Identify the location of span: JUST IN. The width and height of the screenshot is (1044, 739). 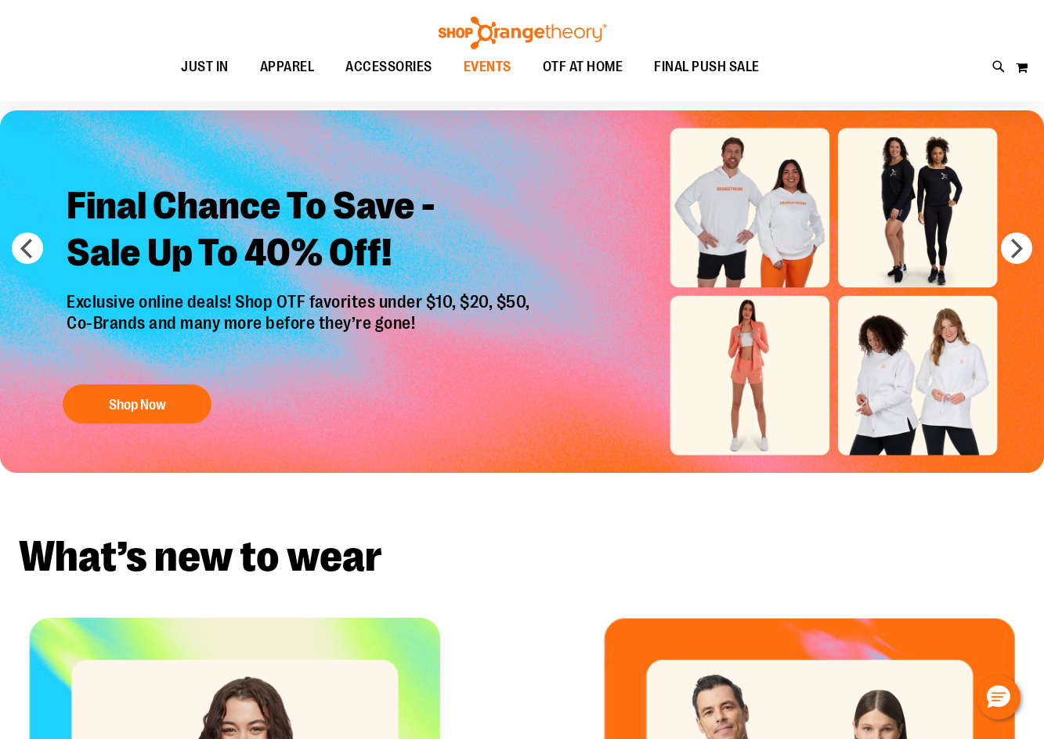
(204, 67).